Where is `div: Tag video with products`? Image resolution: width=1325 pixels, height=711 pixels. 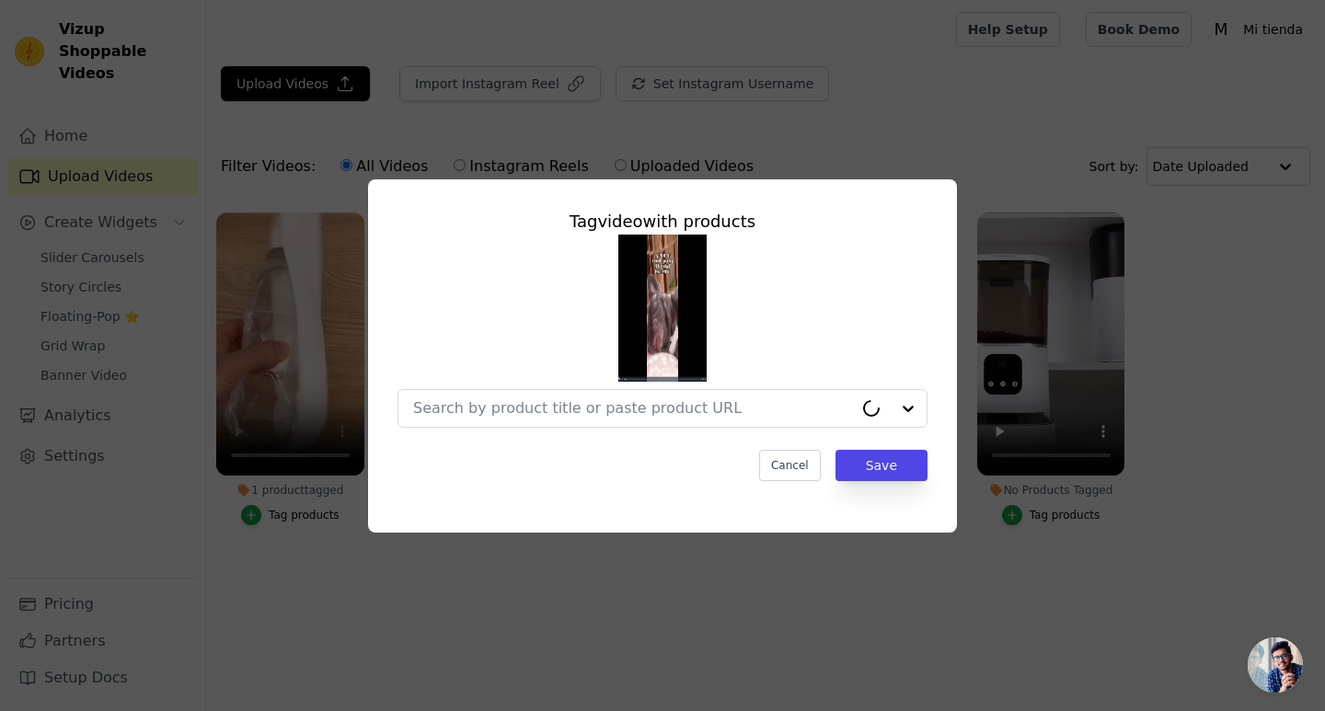
div: Tag video with products is located at coordinates (663, 222).